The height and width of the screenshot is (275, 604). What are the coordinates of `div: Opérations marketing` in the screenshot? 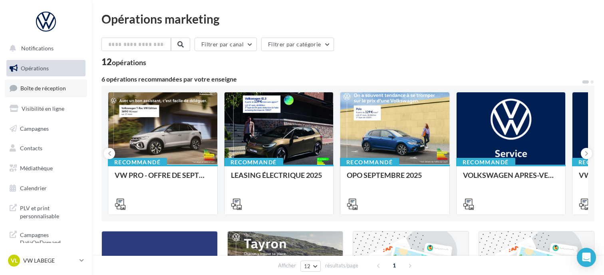 It's located at (348, 19).